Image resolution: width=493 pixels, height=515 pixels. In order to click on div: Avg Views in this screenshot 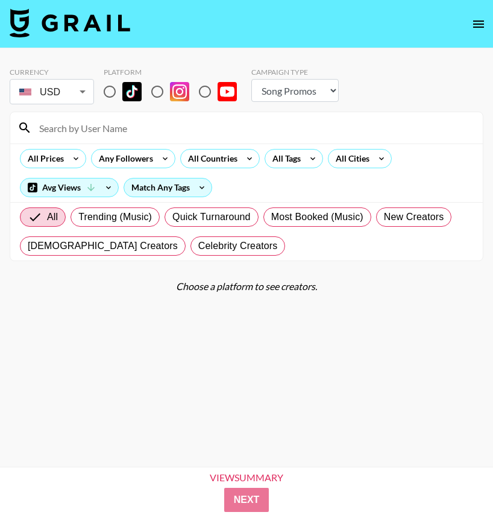, I will do `click(69, 188)`.